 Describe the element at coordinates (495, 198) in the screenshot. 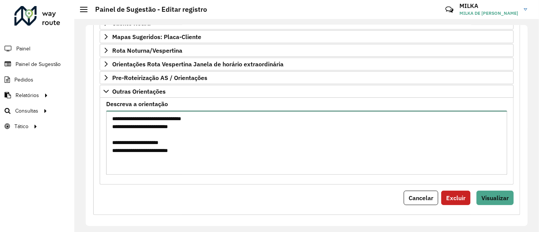

I see `button: Visualizar` at that location.